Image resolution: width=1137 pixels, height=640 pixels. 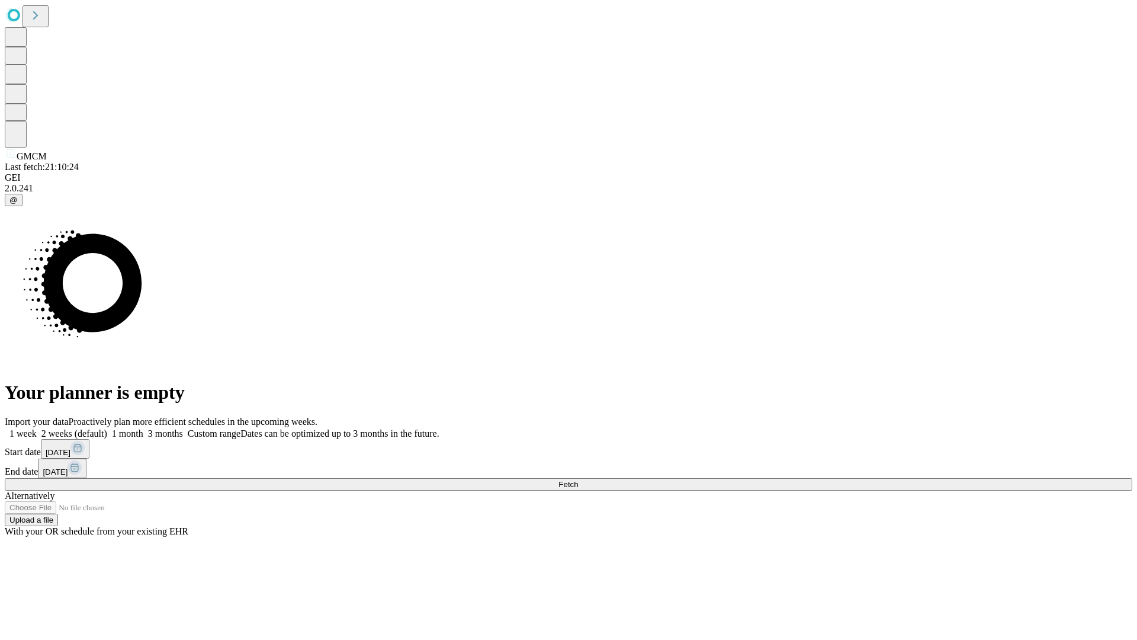 What do you see at coordinates (569, 484) in the screenshot?
I see `button: Fetch` at bounding box center [569, 484].